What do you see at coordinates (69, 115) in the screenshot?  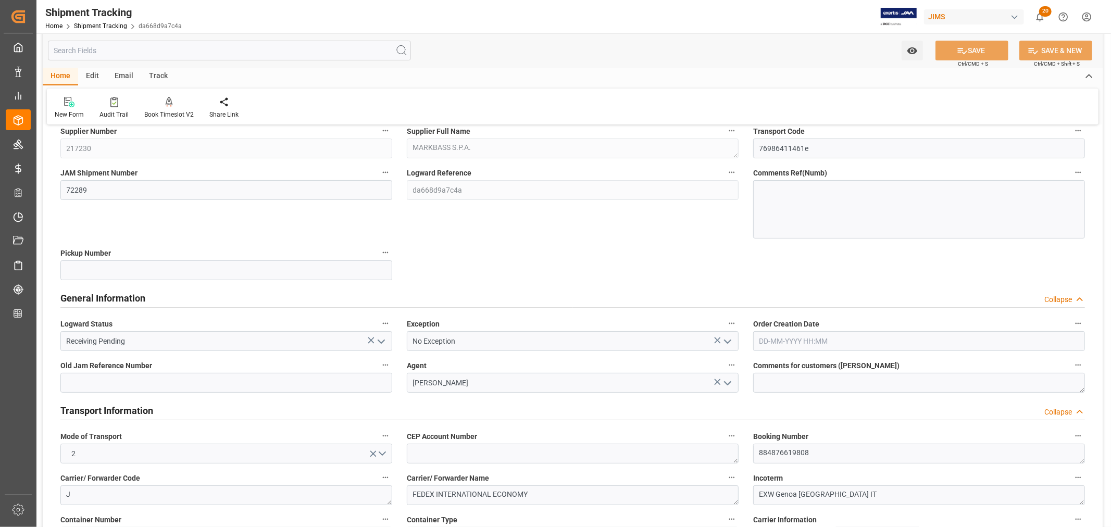 I see `div: New Form` at bounding box center [69, 115].